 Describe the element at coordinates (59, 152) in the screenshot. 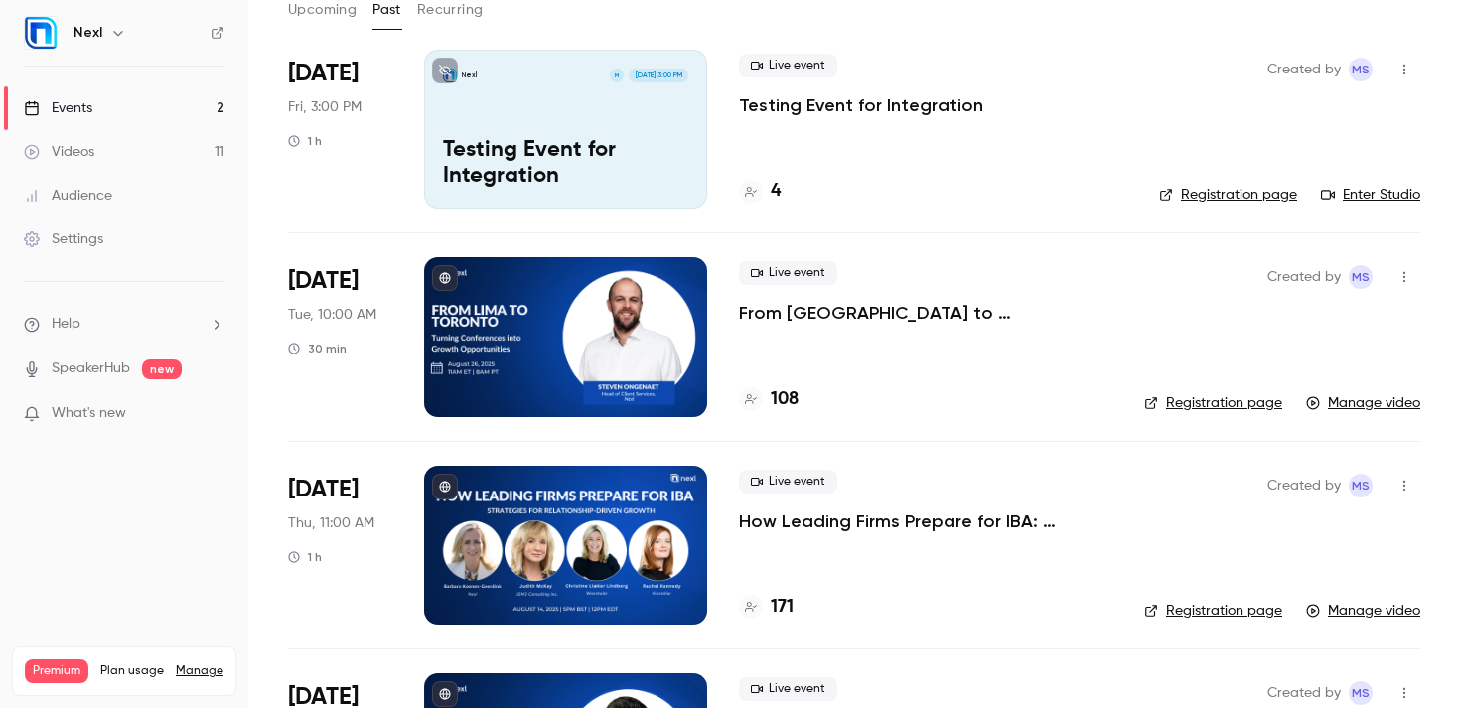

I see `div: Videos` at that location.